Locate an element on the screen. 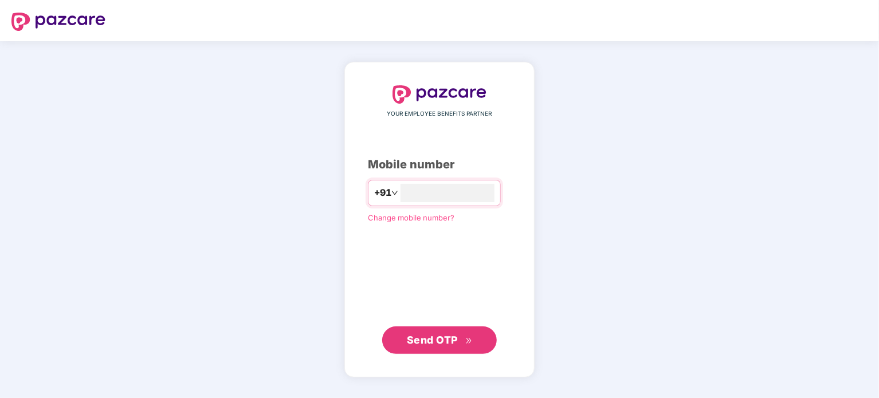 The width and height of the screenshot is (879, 398). button: Send OTPdouble-right is located at coordinates (440, 340).